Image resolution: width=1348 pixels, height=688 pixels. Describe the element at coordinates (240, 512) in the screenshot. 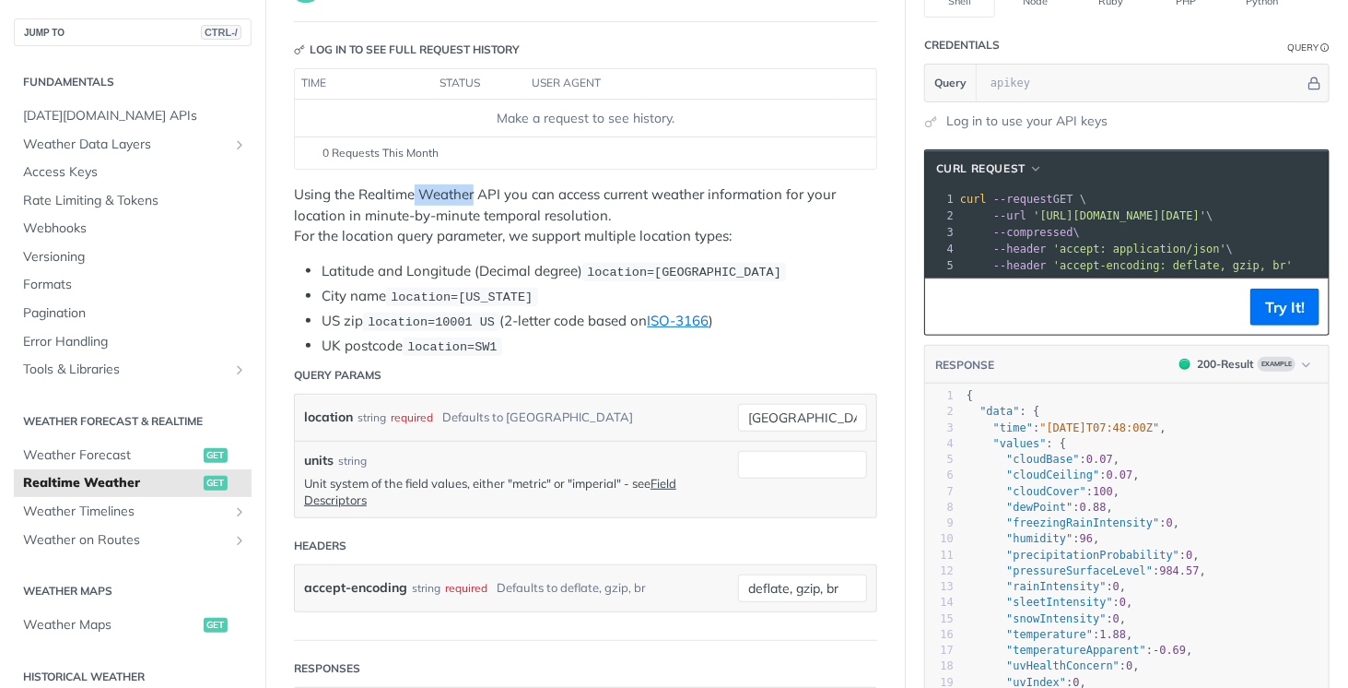

I see `button: Show subpages for Weather Timelines` at that location.